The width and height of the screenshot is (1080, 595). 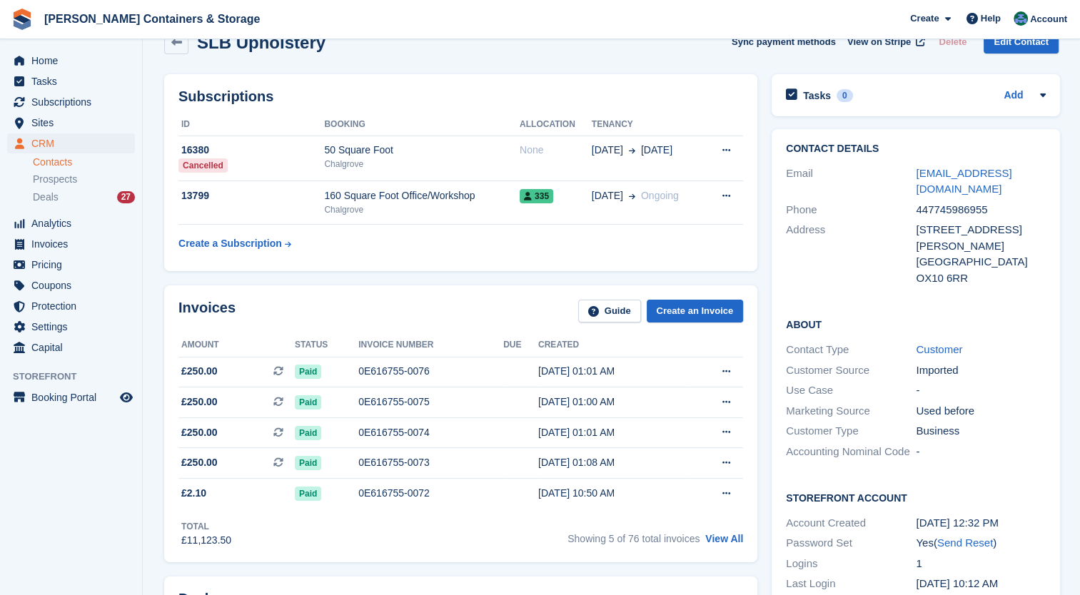 I want to click on h2: Storefront Account, so click(x=916, y=497).